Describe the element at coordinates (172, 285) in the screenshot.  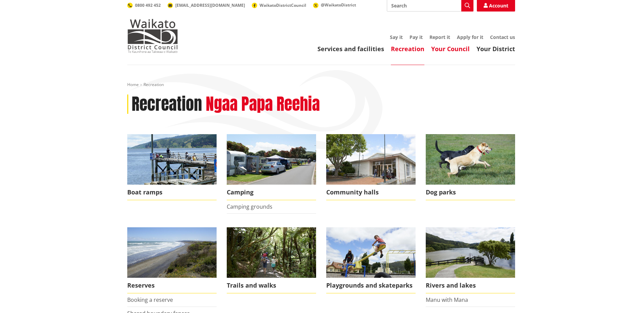
I see `span: Reserves` at that location.